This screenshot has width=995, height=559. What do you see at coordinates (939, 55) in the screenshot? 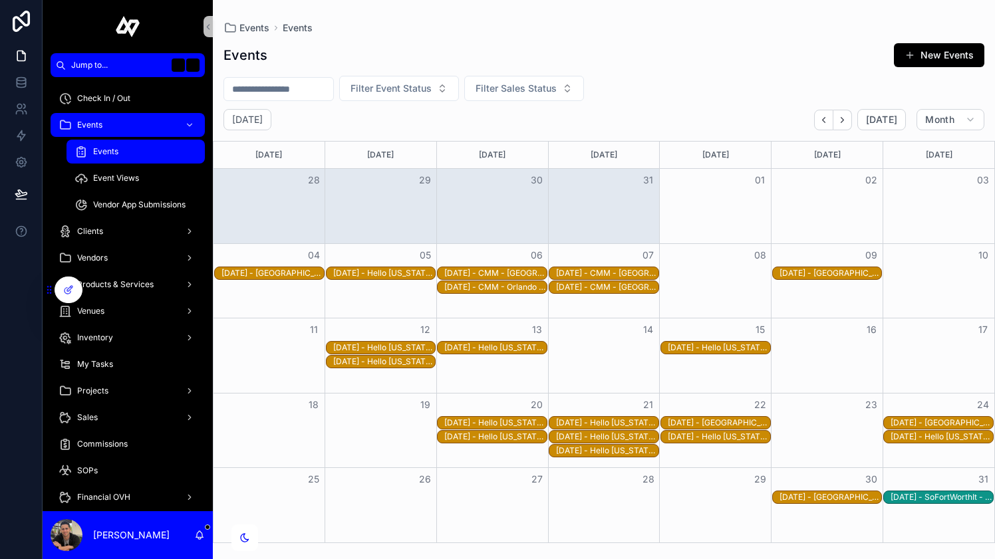
I see `a: New Events` at bounding box center [939, 55].